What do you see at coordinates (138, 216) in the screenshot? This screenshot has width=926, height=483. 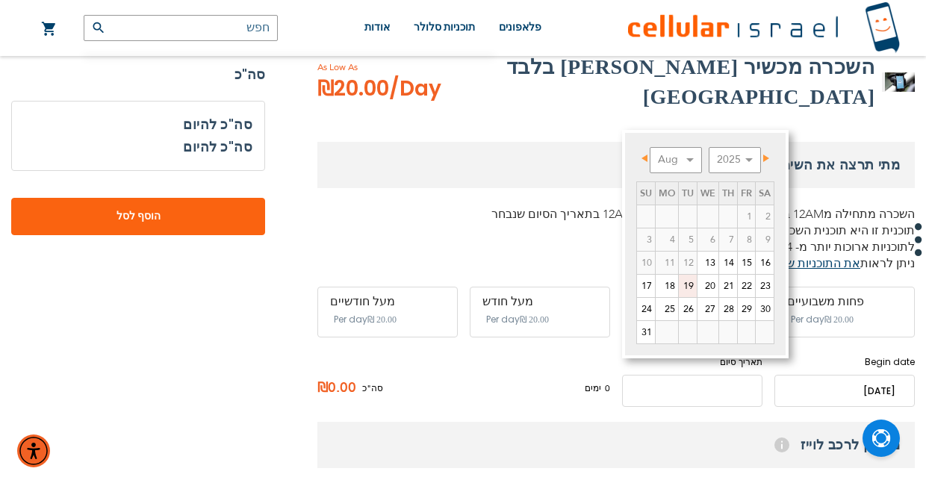 I see `span: הוסף לסל` at bounding box center [138, 216].